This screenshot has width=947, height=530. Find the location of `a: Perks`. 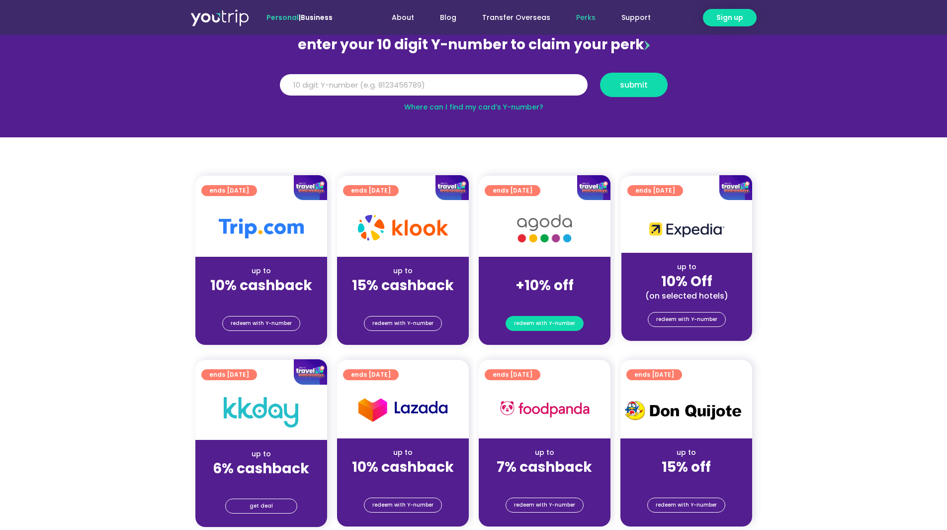

a: Perks is located at coordinates (586, 17).